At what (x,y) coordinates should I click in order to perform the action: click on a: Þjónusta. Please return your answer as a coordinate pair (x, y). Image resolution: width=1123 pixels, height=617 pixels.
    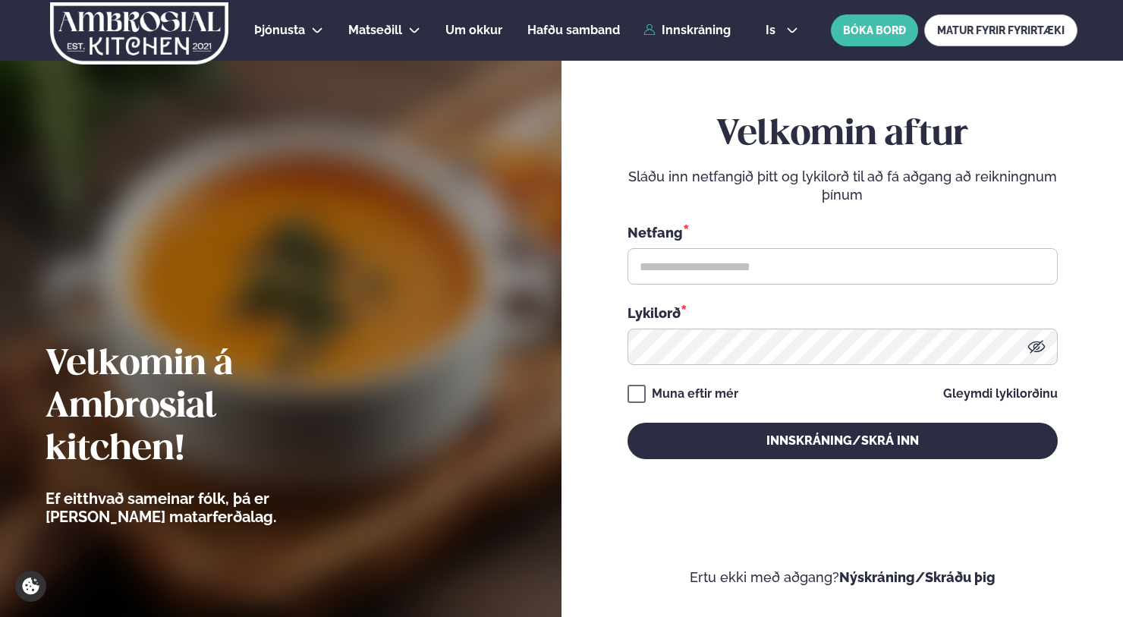
    Looking at the image, I should click on (279, 30).